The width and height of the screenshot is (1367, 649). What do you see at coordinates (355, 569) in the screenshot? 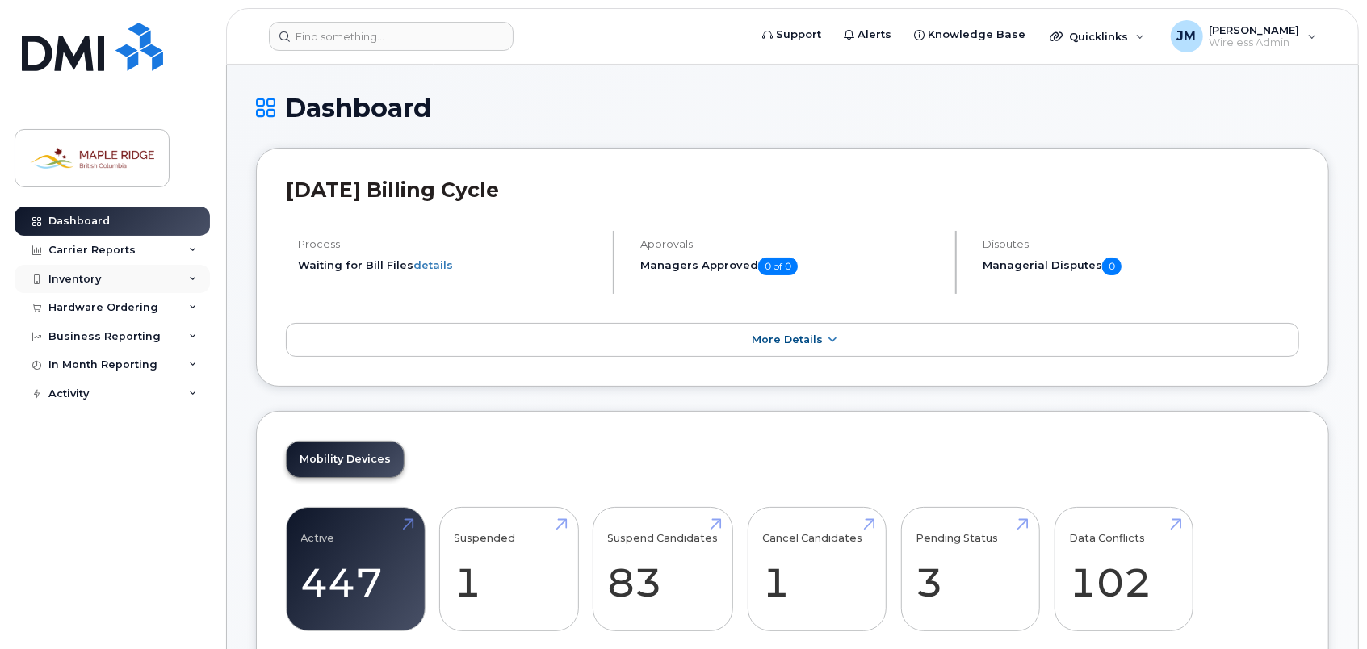
I see `a: Active 447` at bounding box center [355, 569].